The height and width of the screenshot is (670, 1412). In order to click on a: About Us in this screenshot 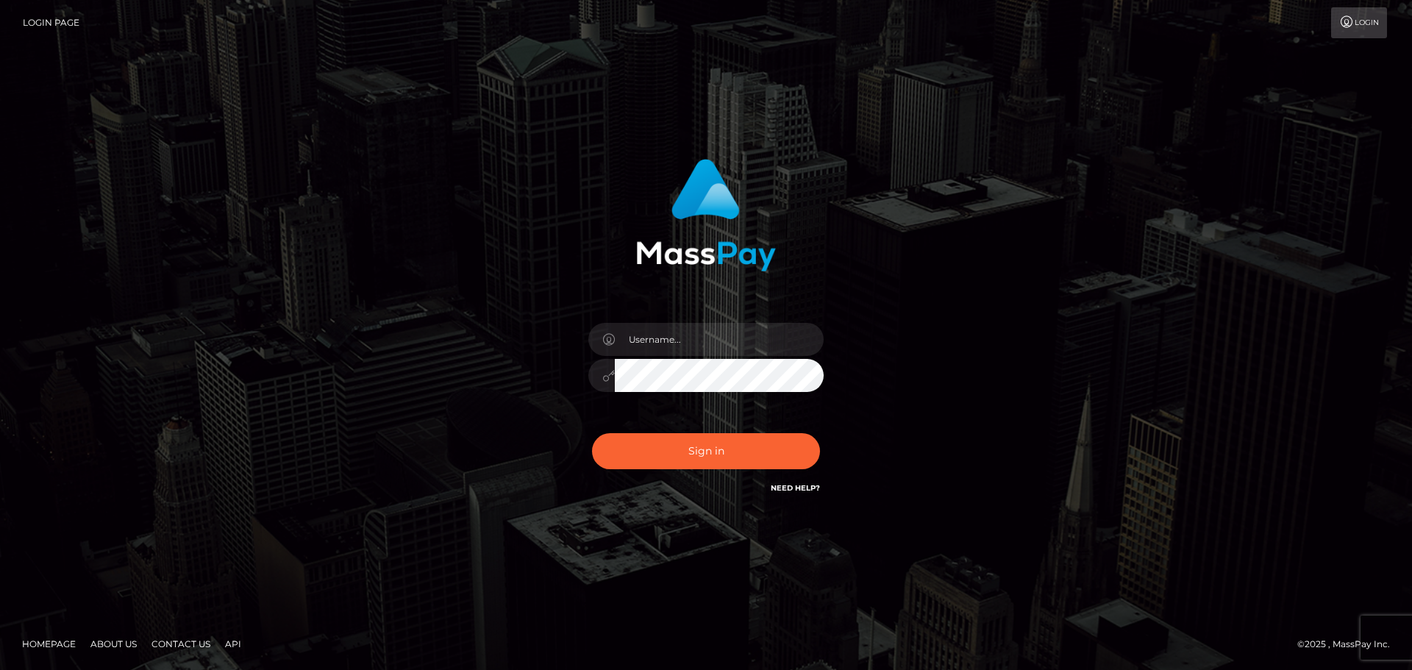, I will do `click(113, 643)`.